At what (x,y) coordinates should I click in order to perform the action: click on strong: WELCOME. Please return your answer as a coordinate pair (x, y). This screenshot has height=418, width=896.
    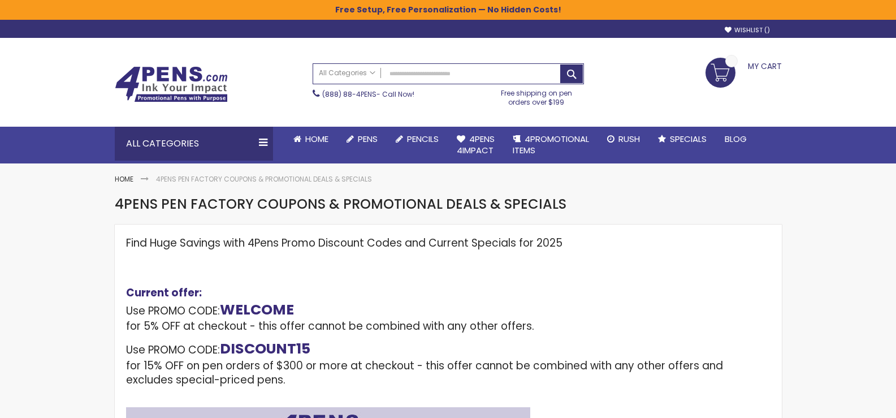
    Looking at the image, I should click on (257, 309).